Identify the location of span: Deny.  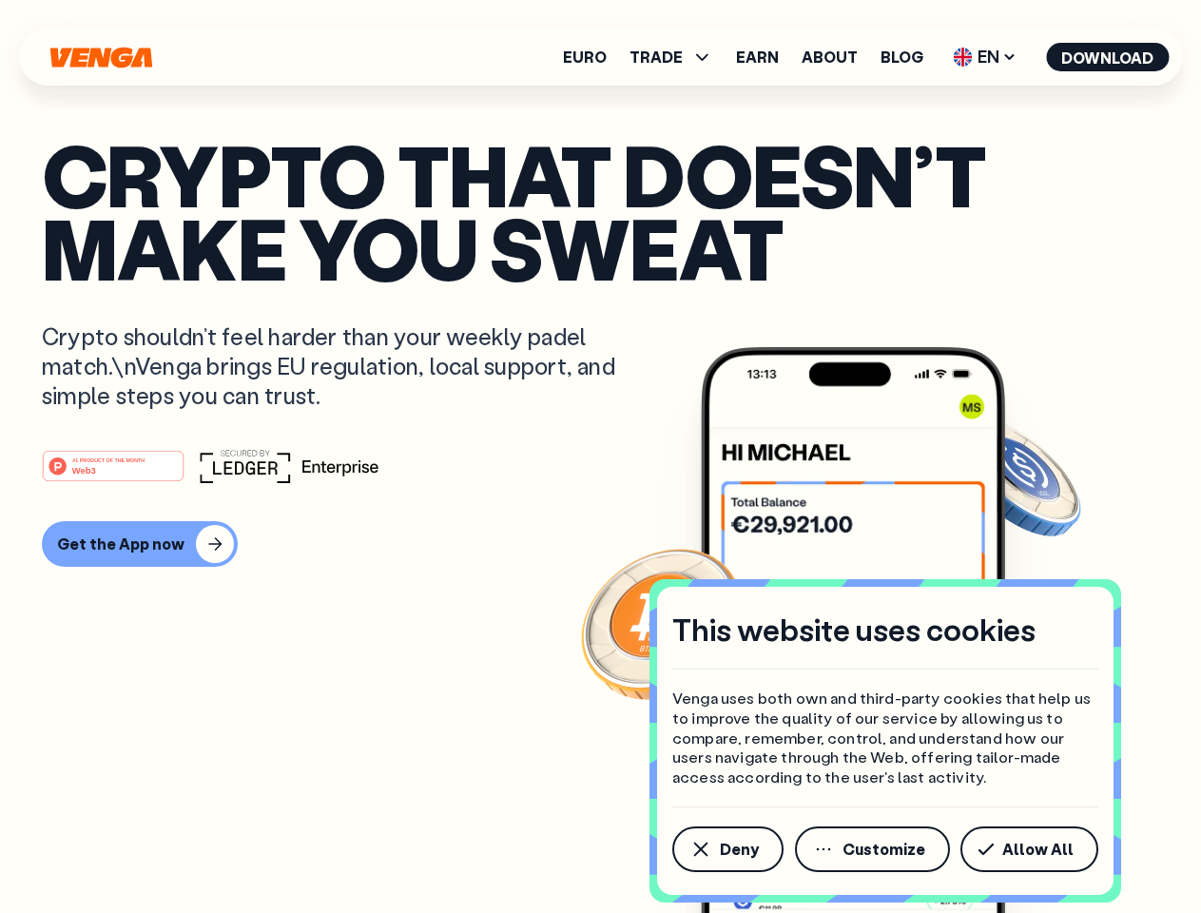
(739, 849).